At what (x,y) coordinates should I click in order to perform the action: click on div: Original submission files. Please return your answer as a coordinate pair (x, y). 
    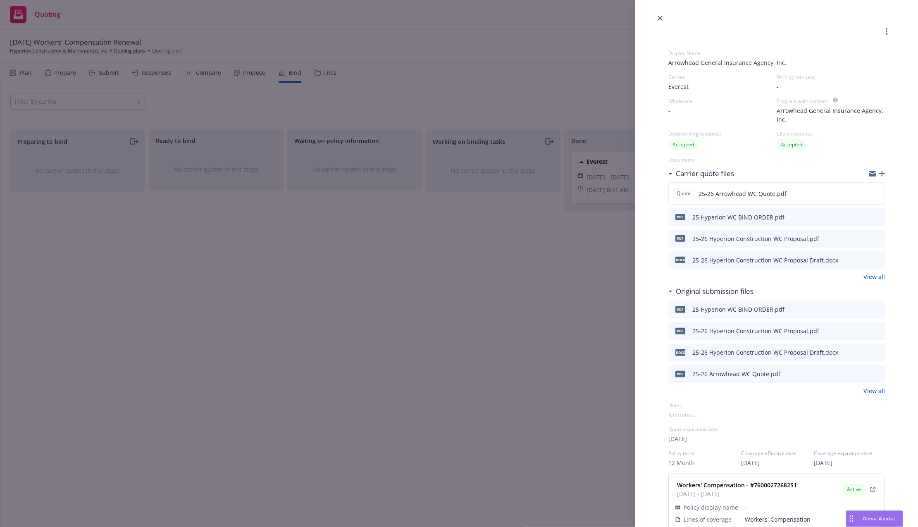
    Looking at the image, I should click on (711, 291).